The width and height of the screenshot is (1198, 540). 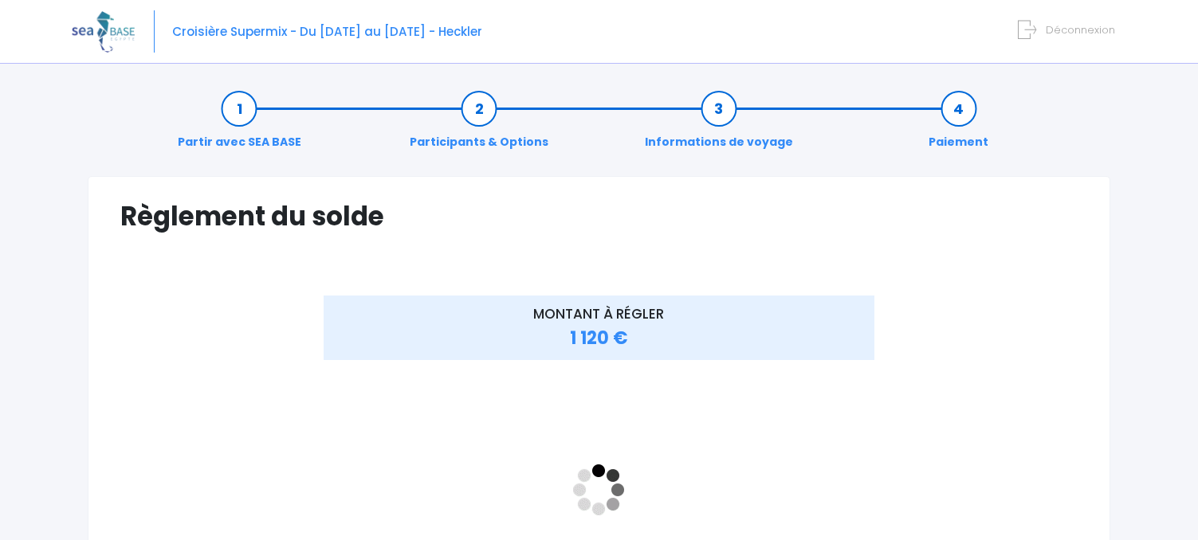 I want to click on a: Participants & Options, so click(x=479, y=125).